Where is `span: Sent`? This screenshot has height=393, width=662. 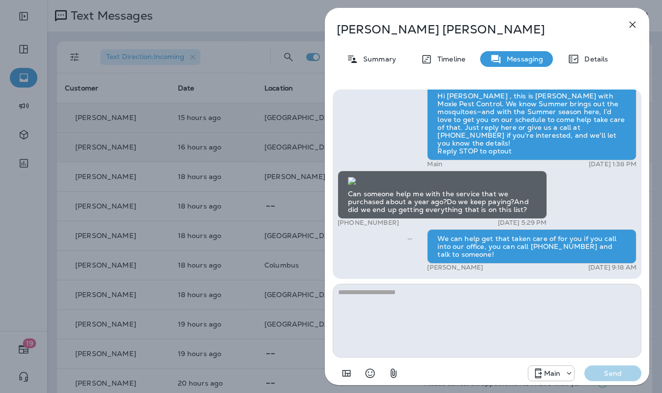
span: Sent is located at coordinates (410, 238).